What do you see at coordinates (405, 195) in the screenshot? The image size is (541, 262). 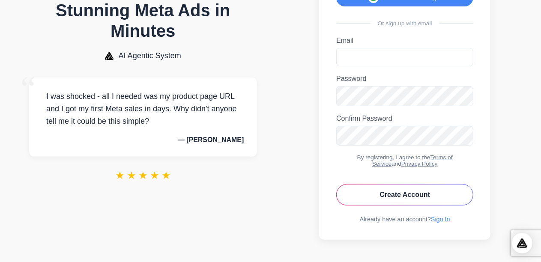 I see `button: Create Account` at bounding box center [405, 195].